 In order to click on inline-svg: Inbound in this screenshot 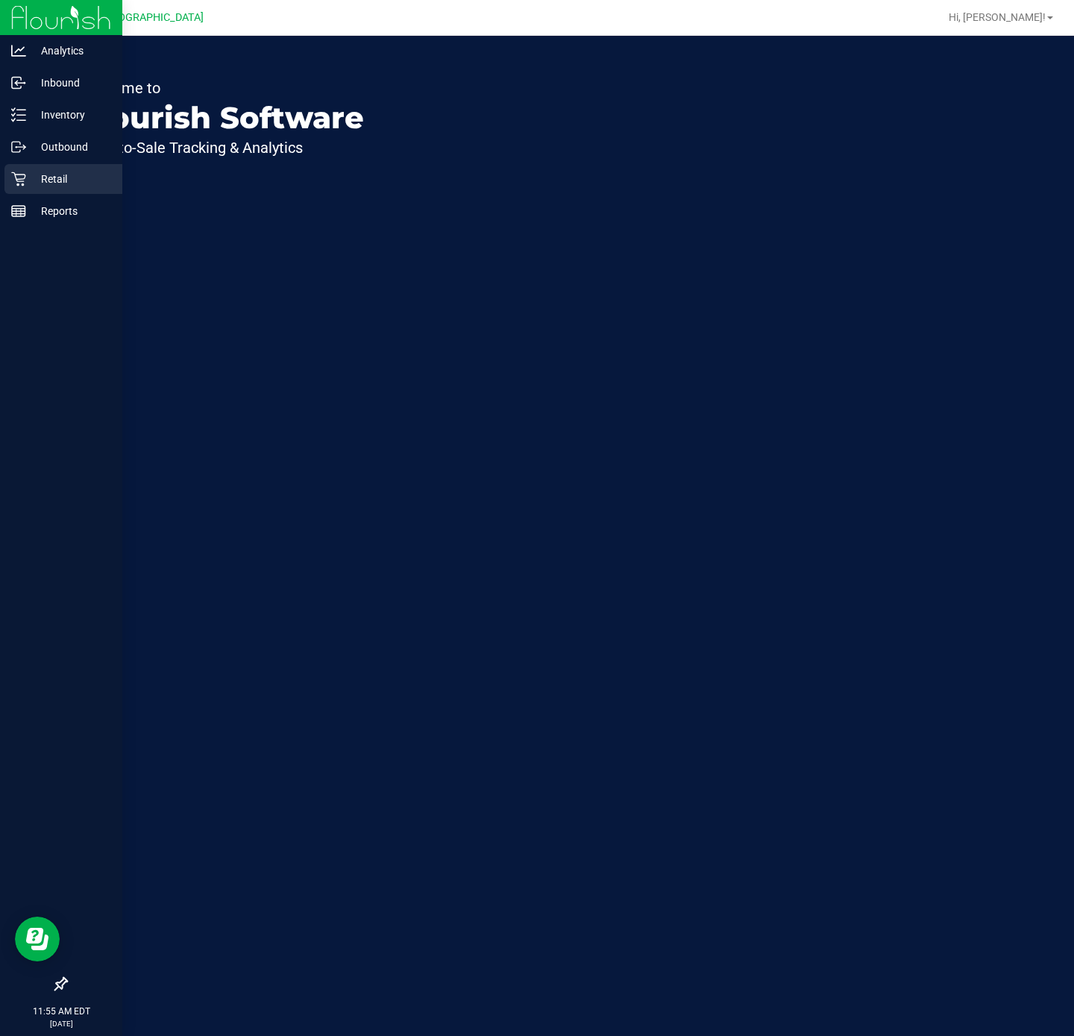, I will do `click(19, 83)`.